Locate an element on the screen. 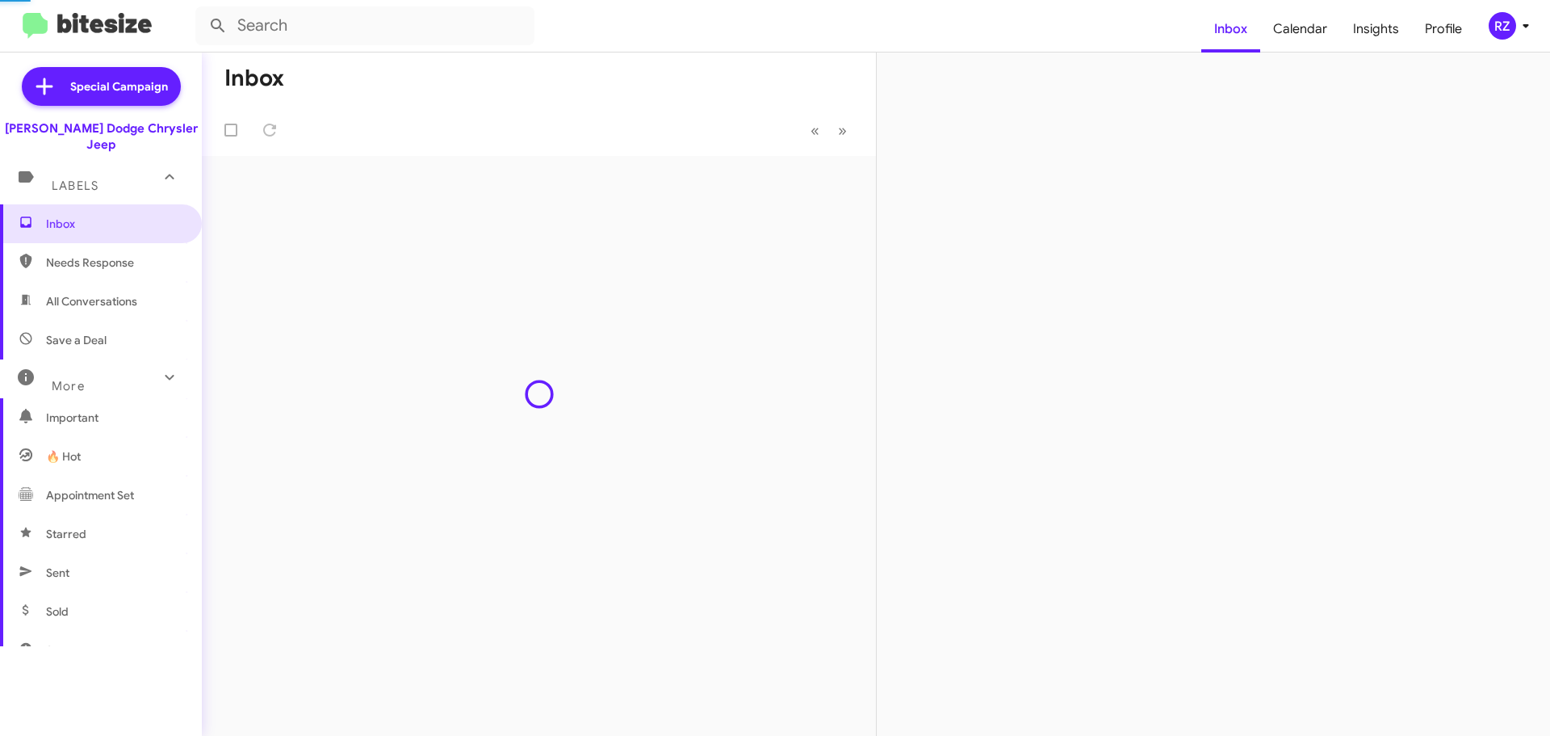 This screenshot has height=736, width=1550. a: Calendar is located at coordinates (1300, 29).